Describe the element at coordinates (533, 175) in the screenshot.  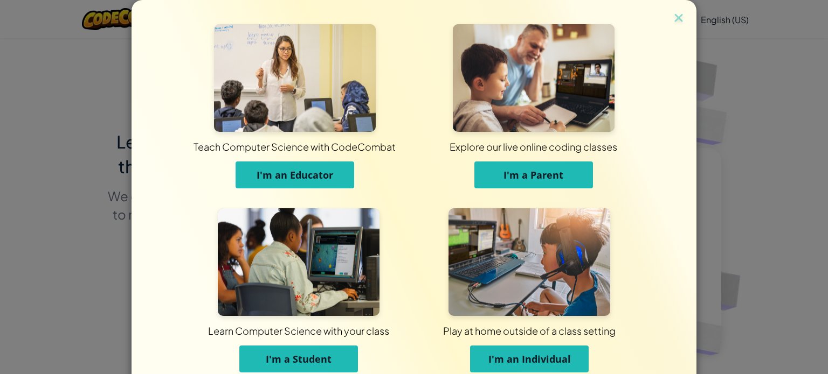
I see `span: I'm a Parent` at that location.